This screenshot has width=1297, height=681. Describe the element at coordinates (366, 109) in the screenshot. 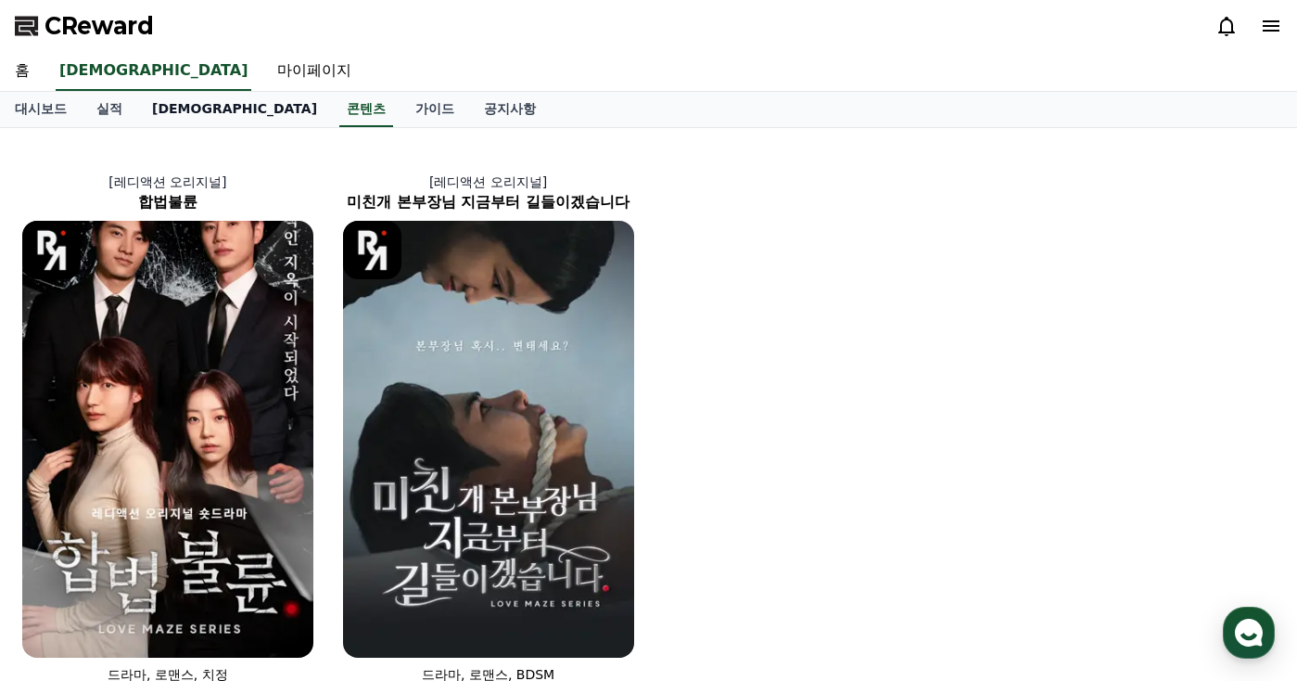

I see `a: 콘텐츠` at that location.